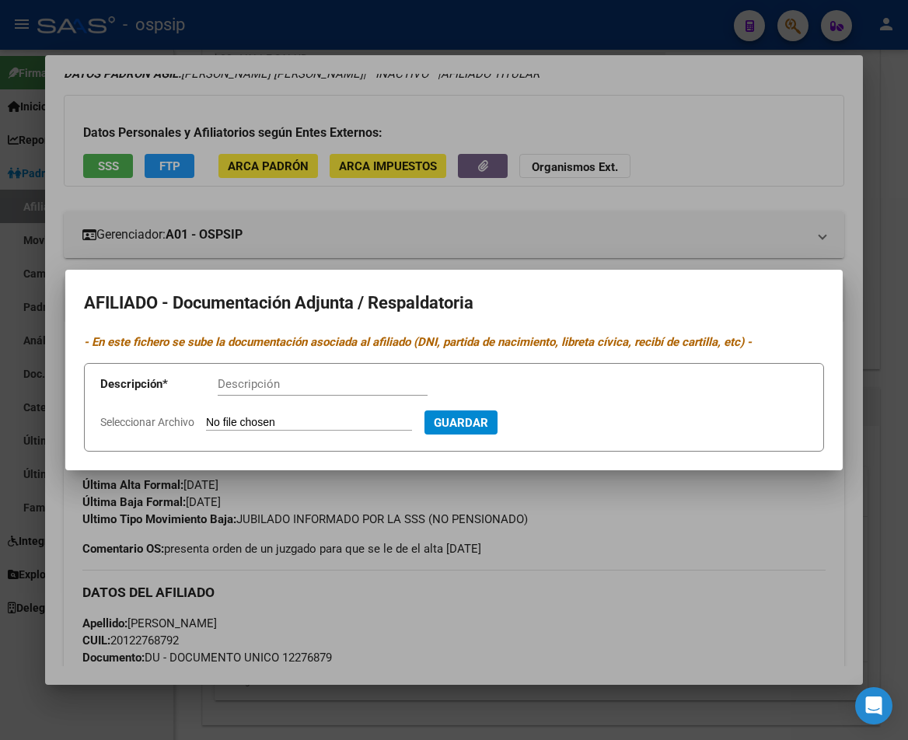 The image size is (908, 740). I want to click on p: Descripción, so click(159, 384).